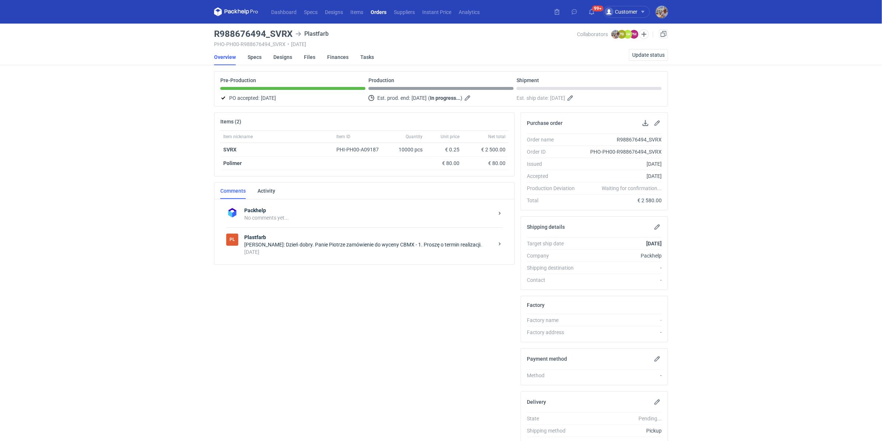 This screenshot has height=441, width=882. Describe the element at coordinates (554, 140) in the screenshot. I see `div: Order name` at that location.